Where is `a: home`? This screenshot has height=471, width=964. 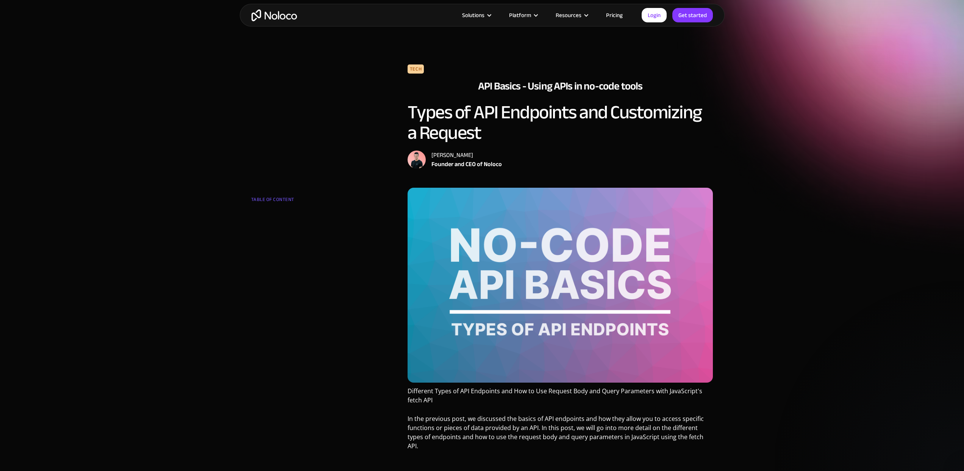 a: home is located at coordinates (274, 15).